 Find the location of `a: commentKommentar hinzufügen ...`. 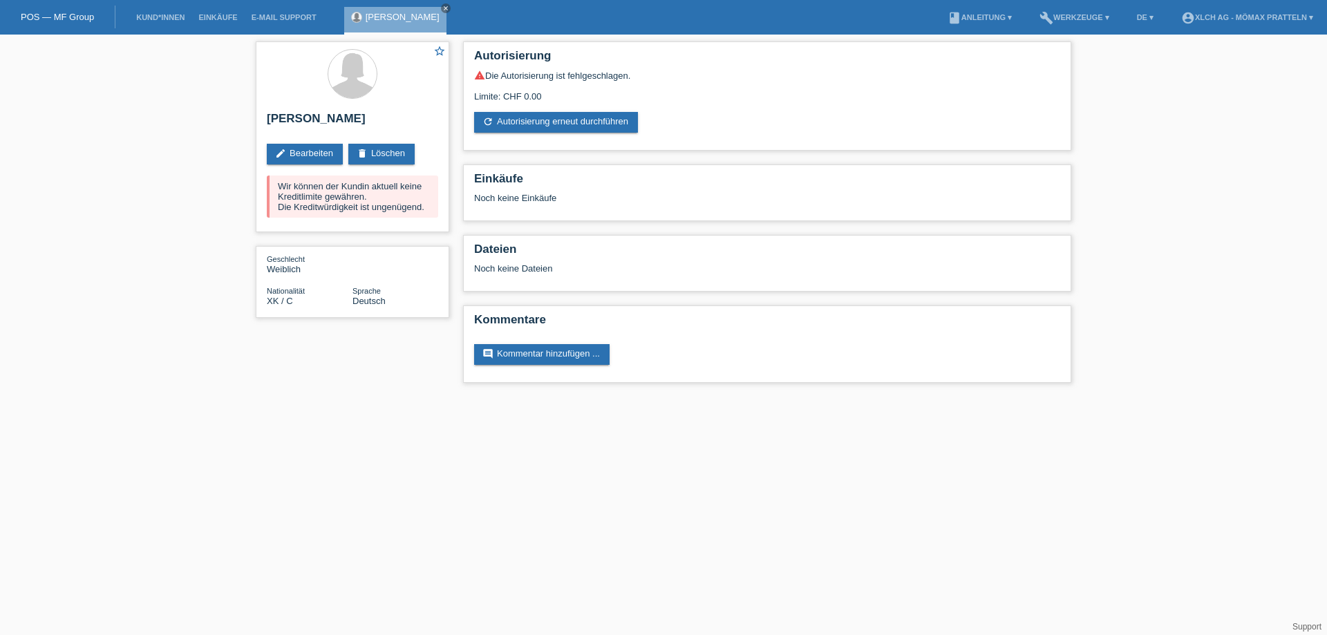

a: commentKommentar hinzufügen ... is located at coordinates (542, 355).